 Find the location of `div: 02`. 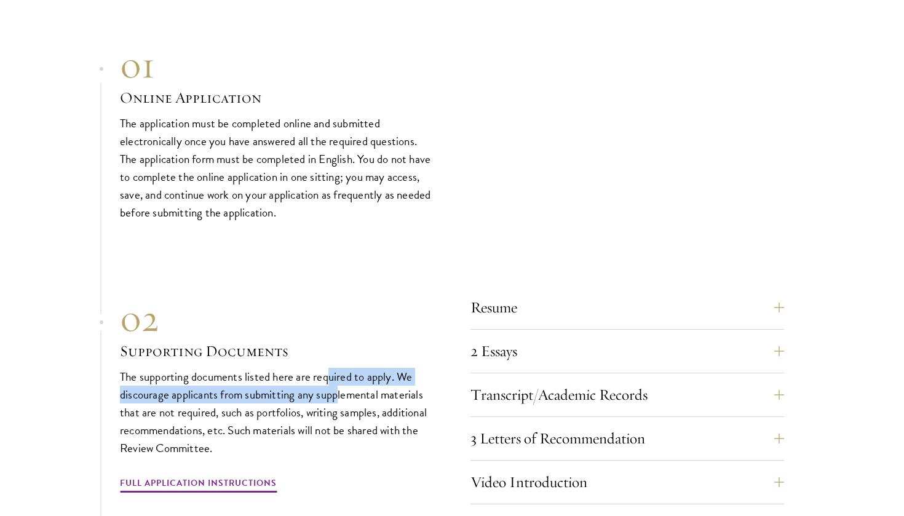

div: 02 is located at coordinates (277, 319).